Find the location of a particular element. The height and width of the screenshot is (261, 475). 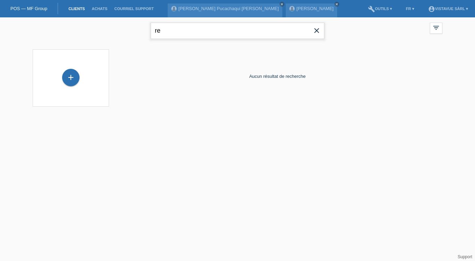

a: FR ▾ is located at coordinates (410, 9).